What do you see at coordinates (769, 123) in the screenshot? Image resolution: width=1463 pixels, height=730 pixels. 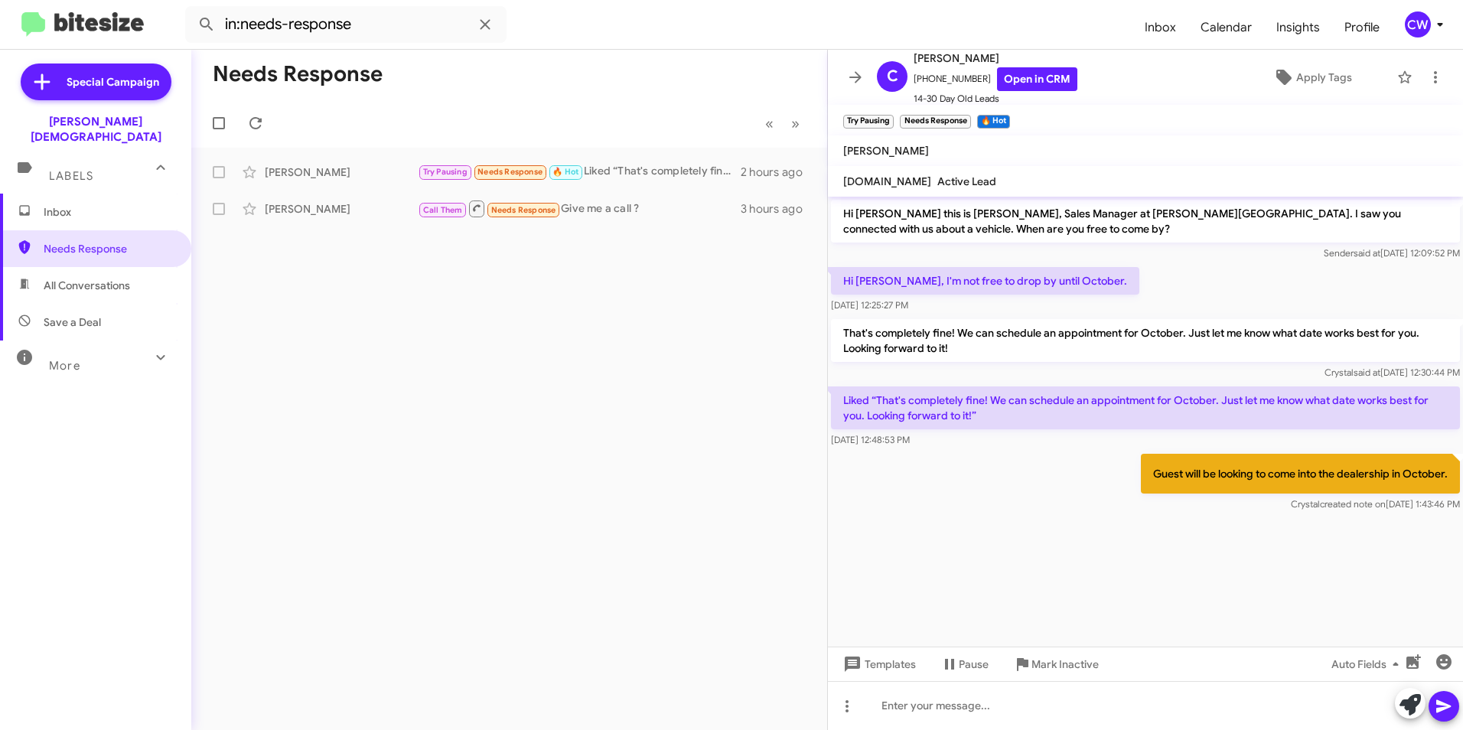 I see `button: Previous` at bounding box center [769, 123].